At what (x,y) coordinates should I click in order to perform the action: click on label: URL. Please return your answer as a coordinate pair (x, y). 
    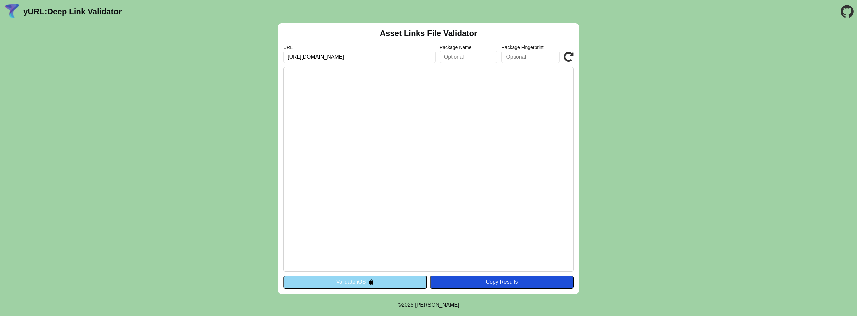
    Looking at the image, I should click on (359, 48).